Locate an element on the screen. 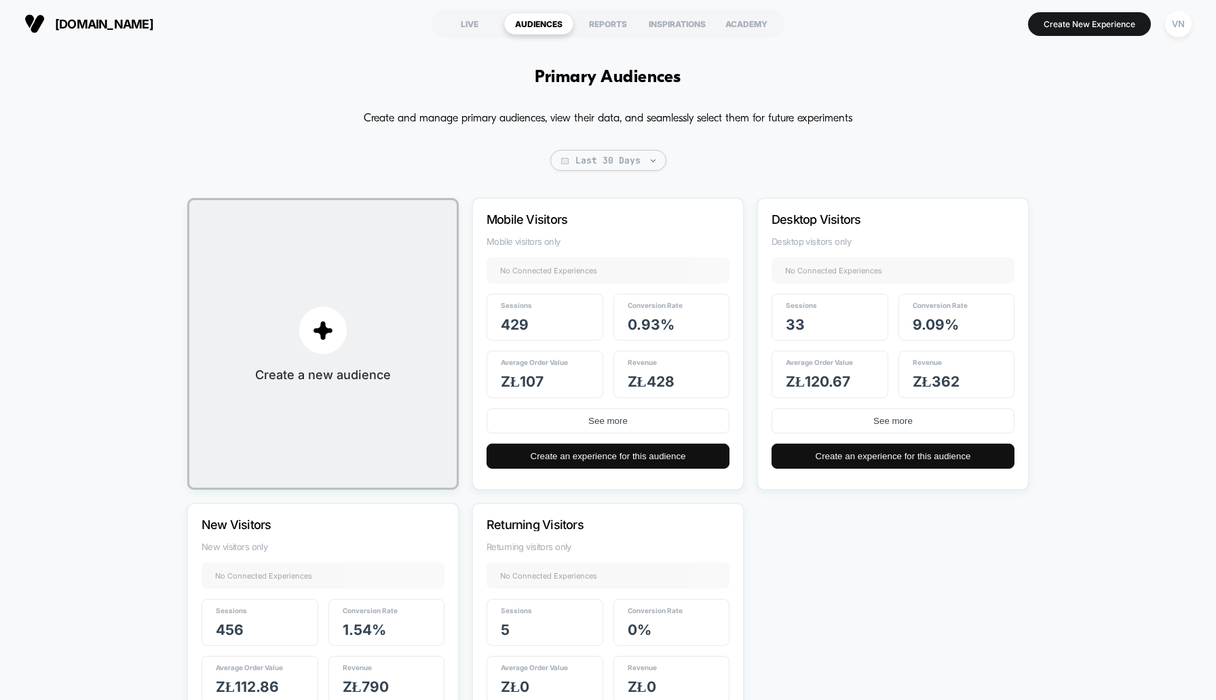  img: Visually logo is located at coordinates (35, 24).